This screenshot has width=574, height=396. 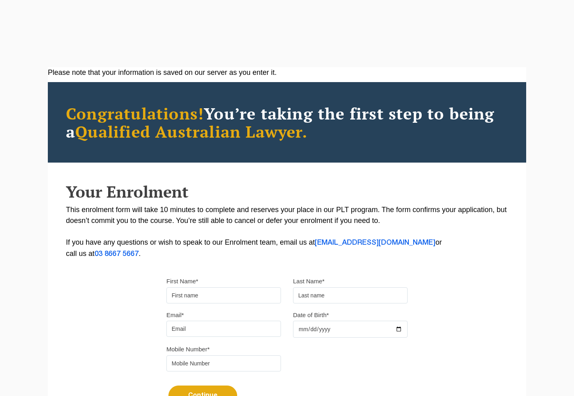 What do you see at coordinates (287, 122) in the screenshot?
I see `h2: You’re taking the first step to being a` at bounding box center [287, 122].